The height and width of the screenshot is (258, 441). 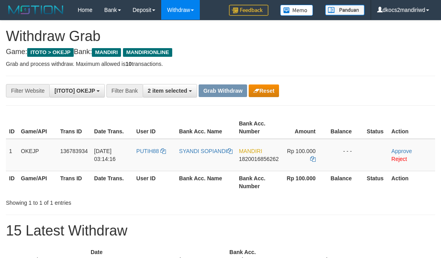 What do you see at coordinates (402, 151) in the screenshot?
I see `a: Approve` at bounding box center [402, 151].